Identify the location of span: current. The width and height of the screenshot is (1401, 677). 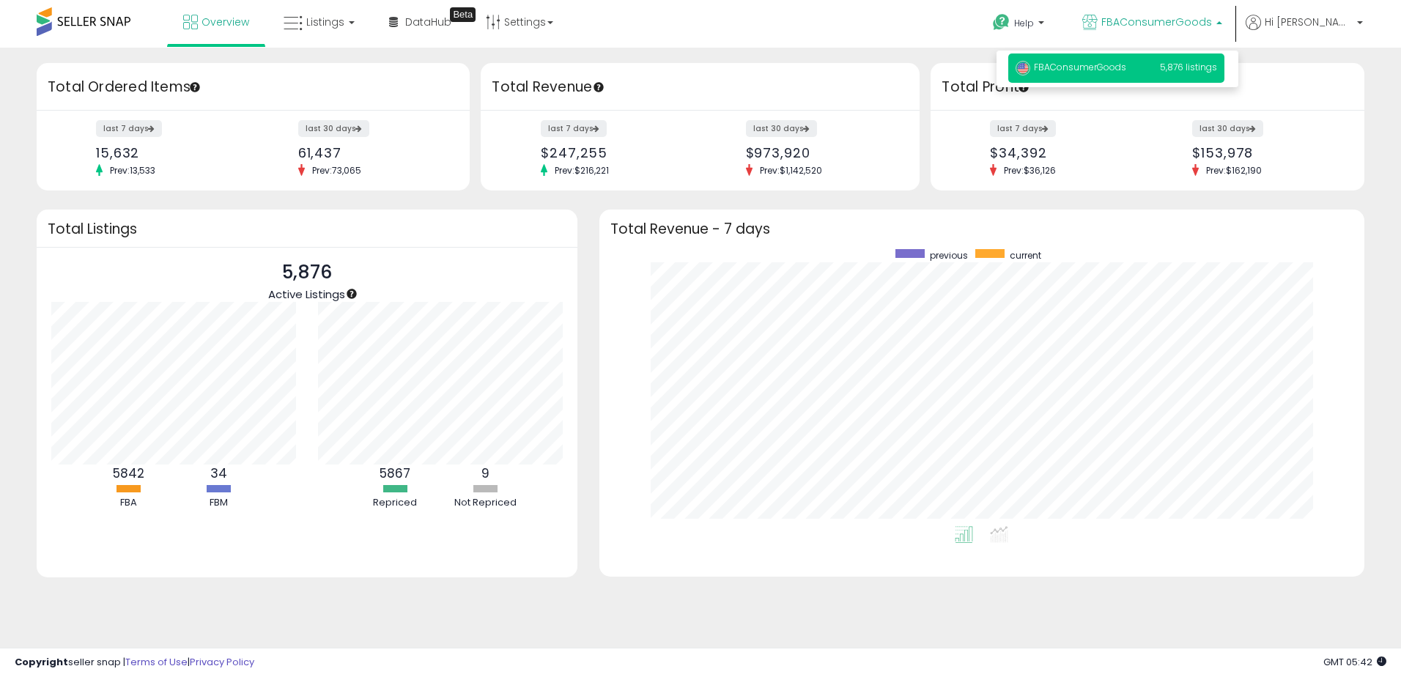
(1025, 255).